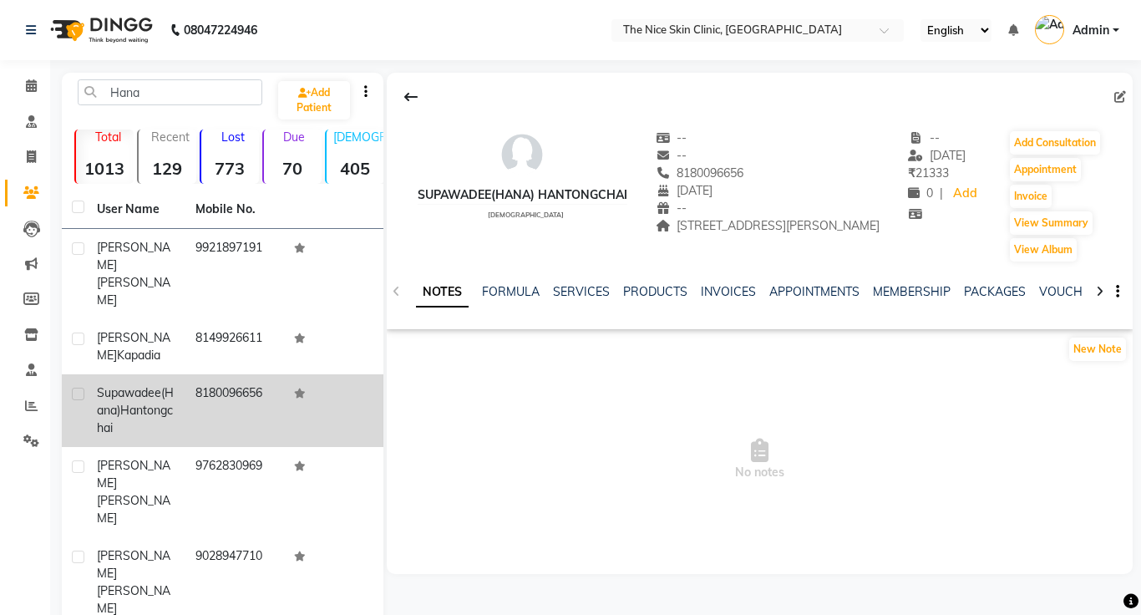 Image resolution: width=1141 pixels, height=615 pixels. Describe the element at coordinates (581, 292) in the screenshot. I see `a: SERVICES` at that location.